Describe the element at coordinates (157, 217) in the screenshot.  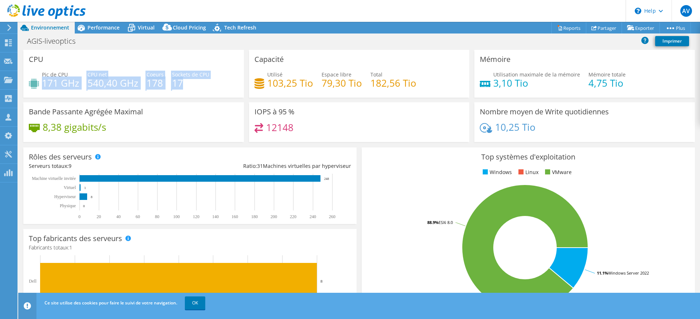
I see `text: 80` at that location.